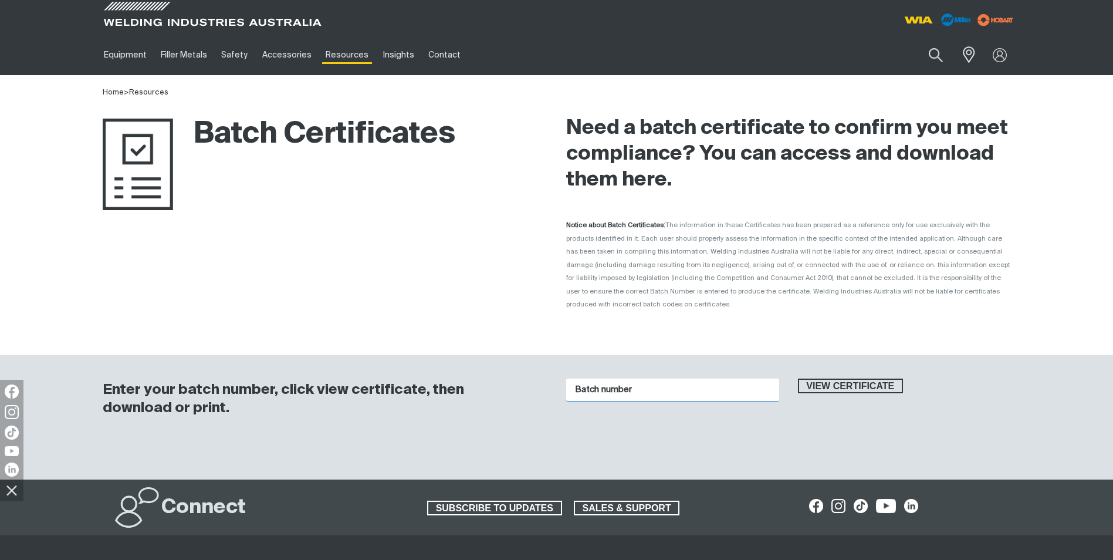 The width and height of the screenshot is (1113, 560). I want to click on a: Insights, so click(398, 55).